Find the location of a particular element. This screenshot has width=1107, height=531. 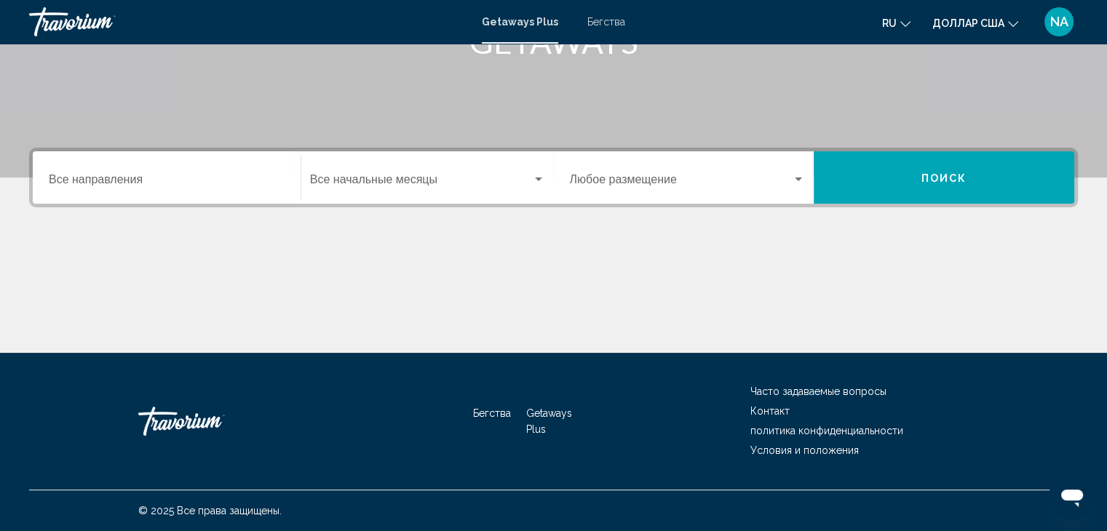

a: Контакт is located at coordinates (770, 411).